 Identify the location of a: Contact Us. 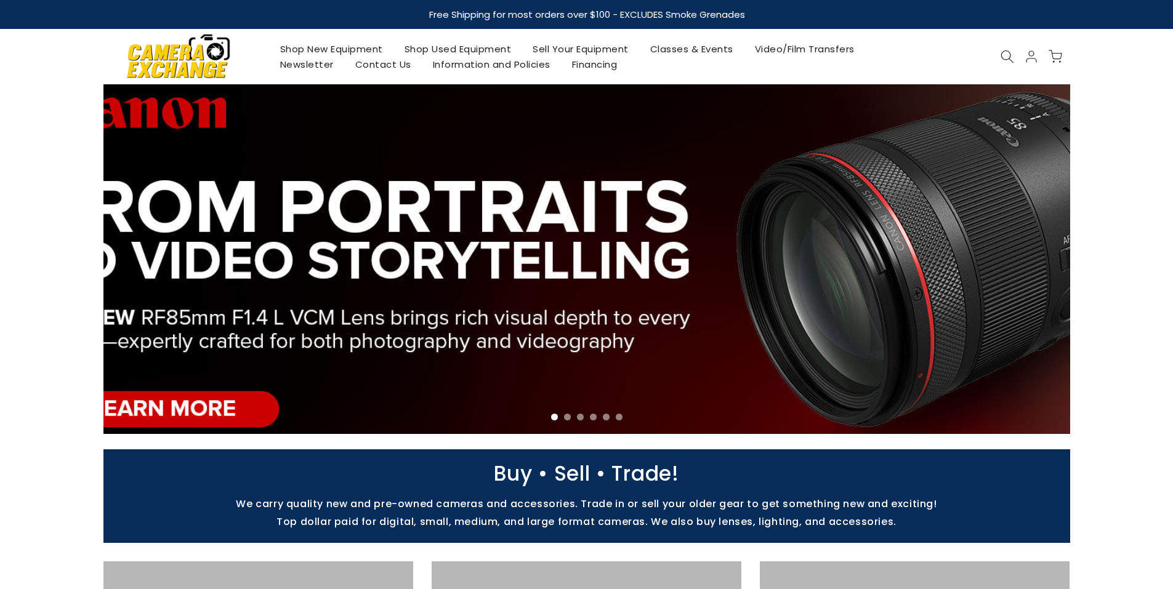
(383, 64).